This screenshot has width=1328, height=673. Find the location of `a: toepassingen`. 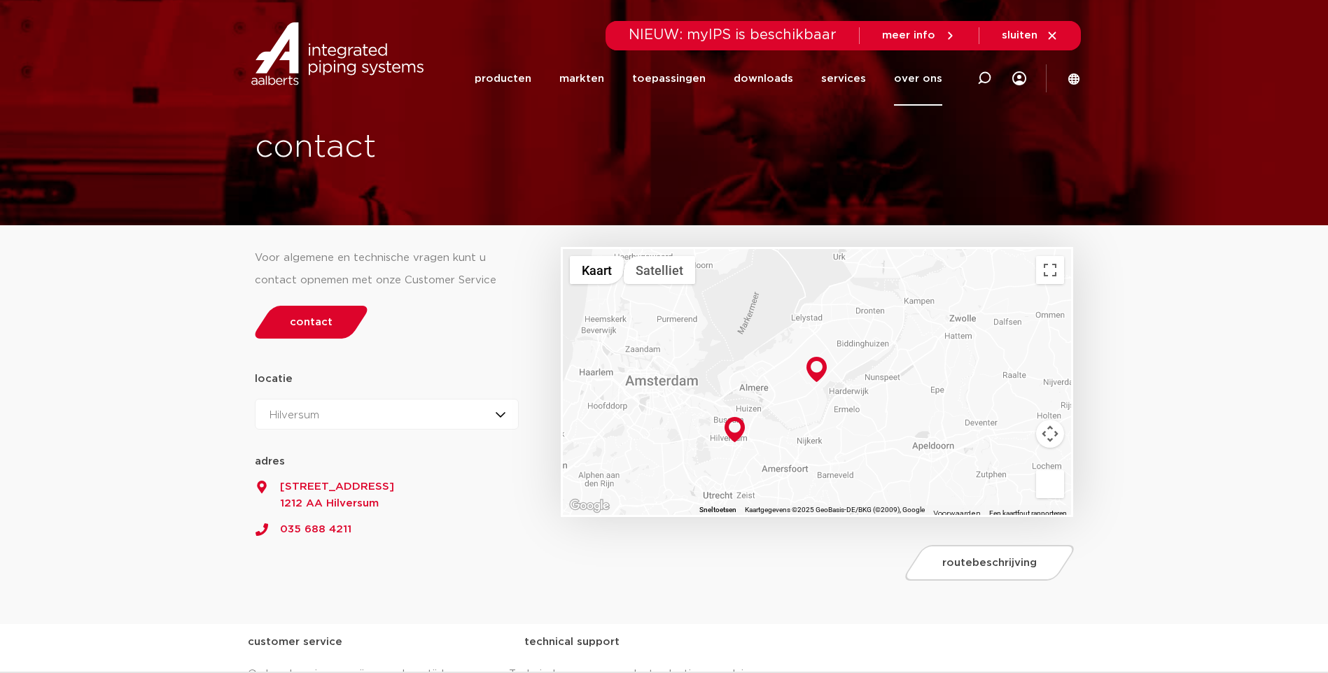

a: toepassingen is located at coordinates (668, 78).